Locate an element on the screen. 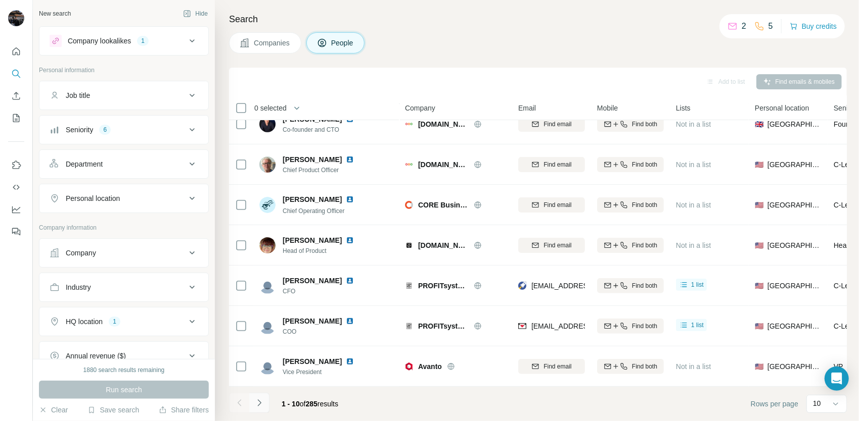 The image size is (859, 421). button: HQ location1 is located at coordinates (124, 322).